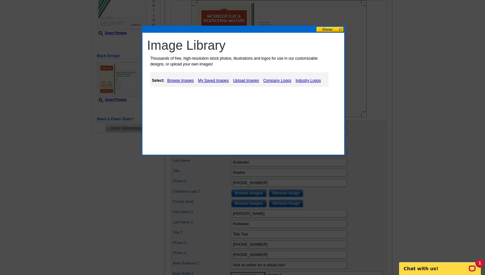  Describe the element at coordinates (85, 8) in the screenshot. I see `div: New messages notification` at that location.